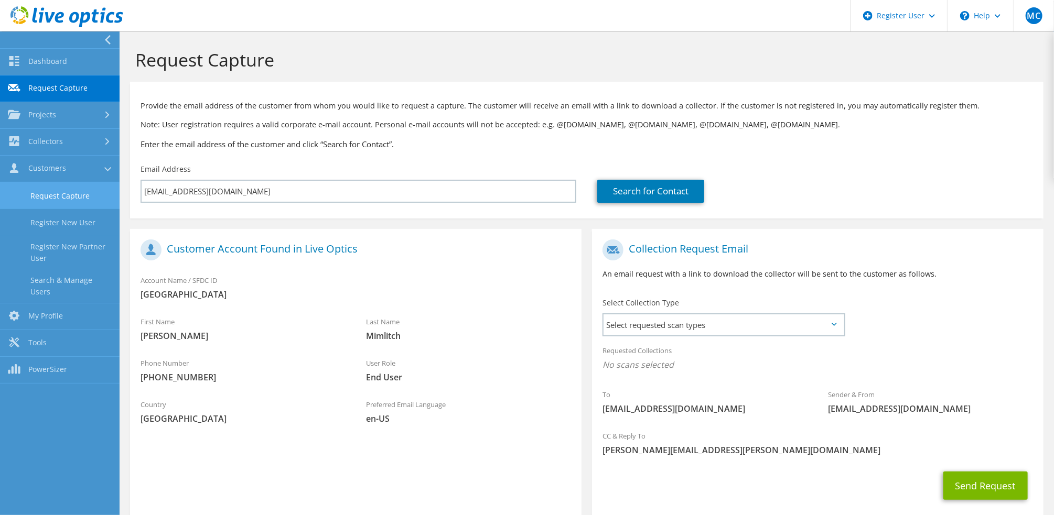  Describe the element at coordinates (724, 325) in the screenshot. I see `span: Select requested scan types` at that location.